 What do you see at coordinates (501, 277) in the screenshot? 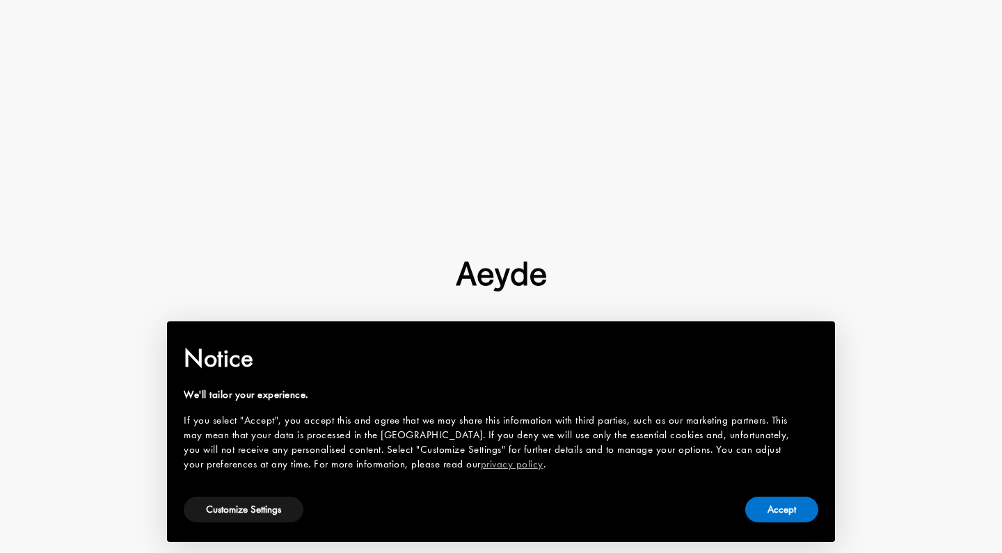
I see `img: footer-logo.svg` at bounding box center [501, 277].